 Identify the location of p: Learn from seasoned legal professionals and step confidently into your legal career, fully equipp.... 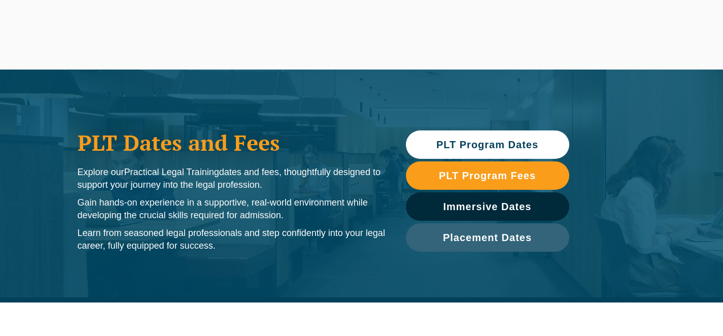
(231, 240).